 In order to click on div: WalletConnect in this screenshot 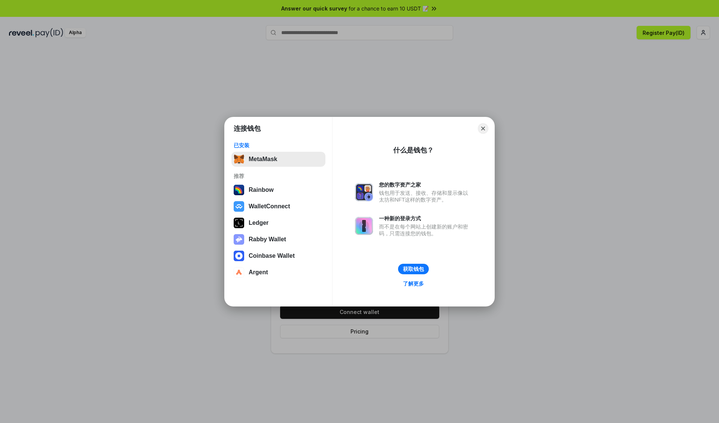, I will do `click(269, 206)`.